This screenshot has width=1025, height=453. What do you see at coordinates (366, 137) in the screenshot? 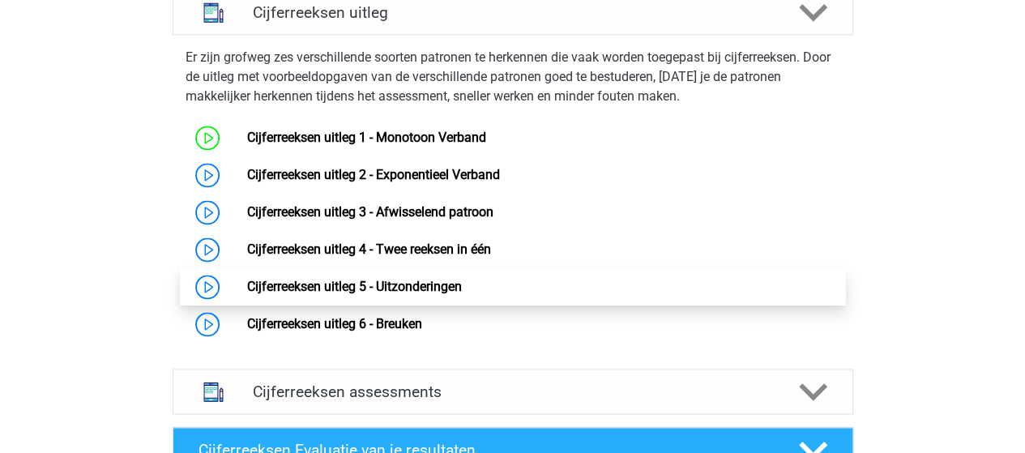
I see `a: Cijferreeksen uitleg 1 - Monotoon Verband` at bounding box center [366, 137].